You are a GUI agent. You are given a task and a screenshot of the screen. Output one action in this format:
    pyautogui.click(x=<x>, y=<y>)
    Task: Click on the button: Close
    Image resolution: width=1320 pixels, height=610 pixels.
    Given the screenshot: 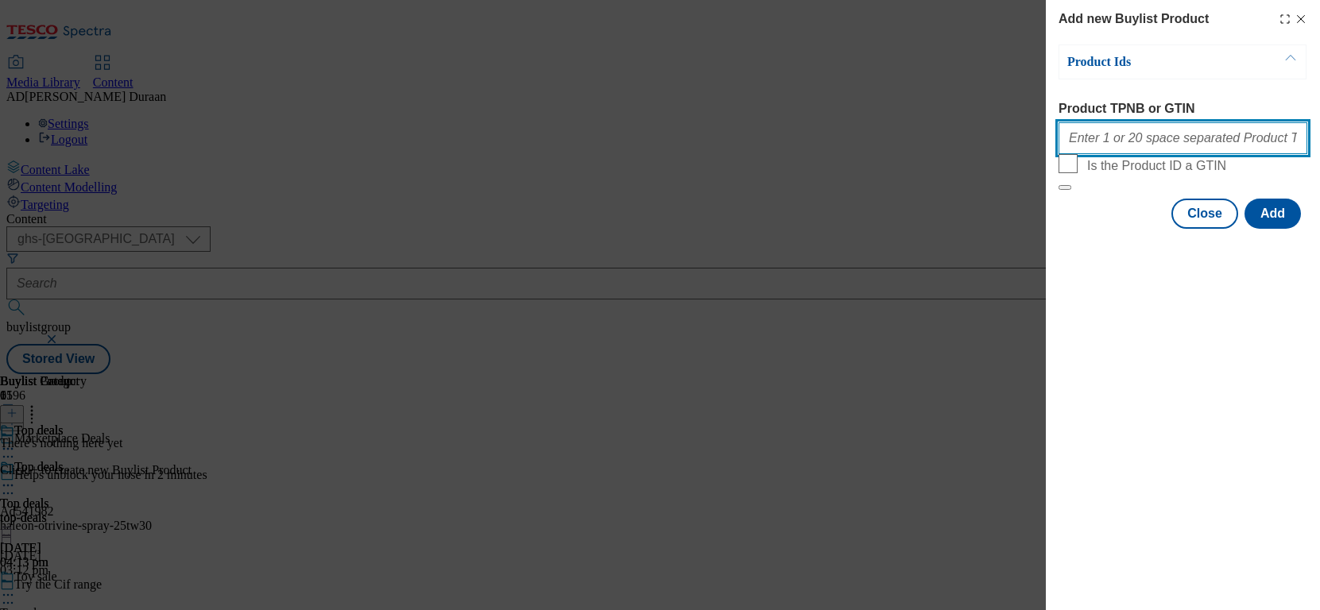 What is the action you would take?
    pyautogui.click(x=1204, y=214)
    